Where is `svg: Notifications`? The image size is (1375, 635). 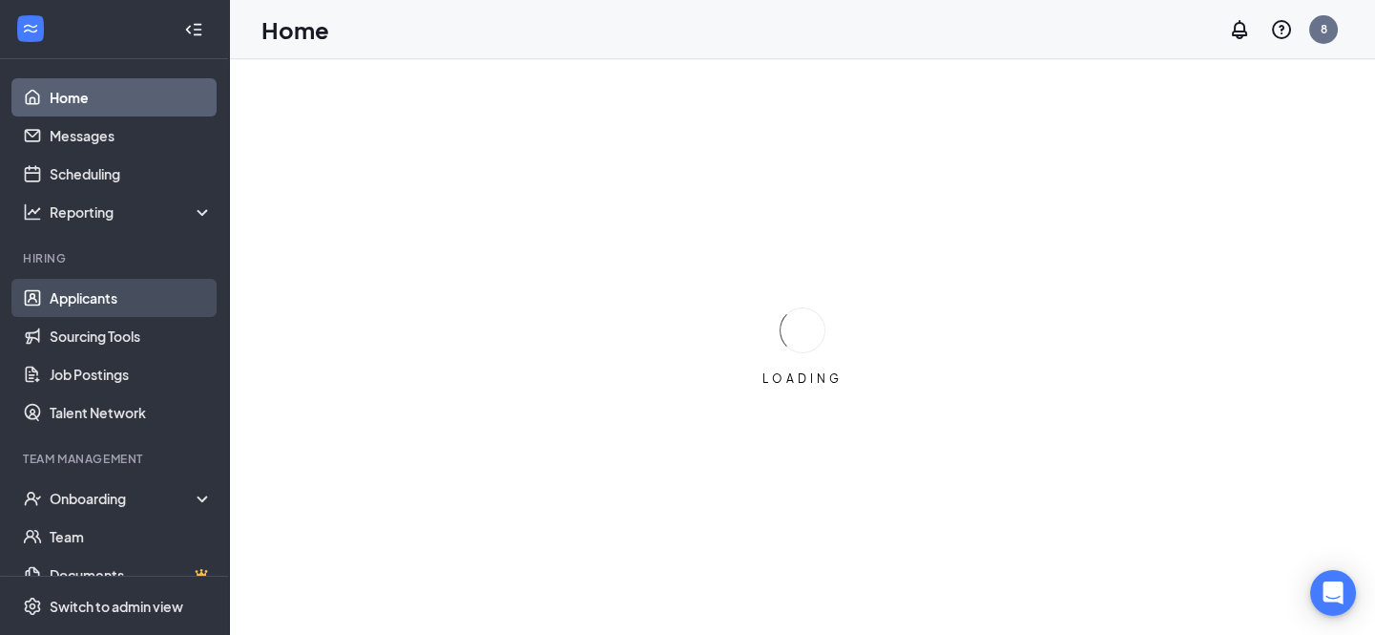
svg: Notifications is located at coordinates (1240, 30).